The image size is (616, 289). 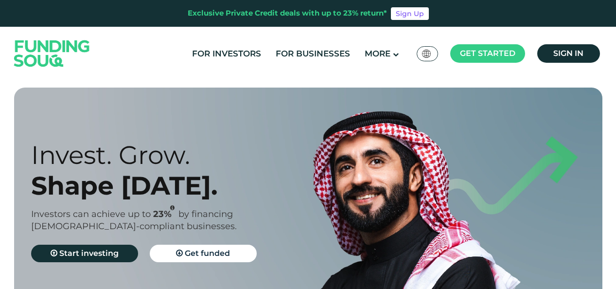 I want to click on a: Sign Up, so click(x=410, y=14).